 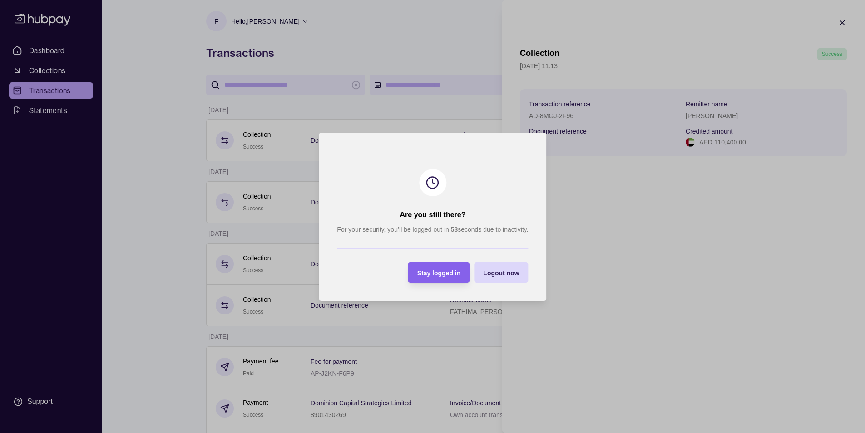 I want to click on span: Logout now, so click(x=501, y=272).